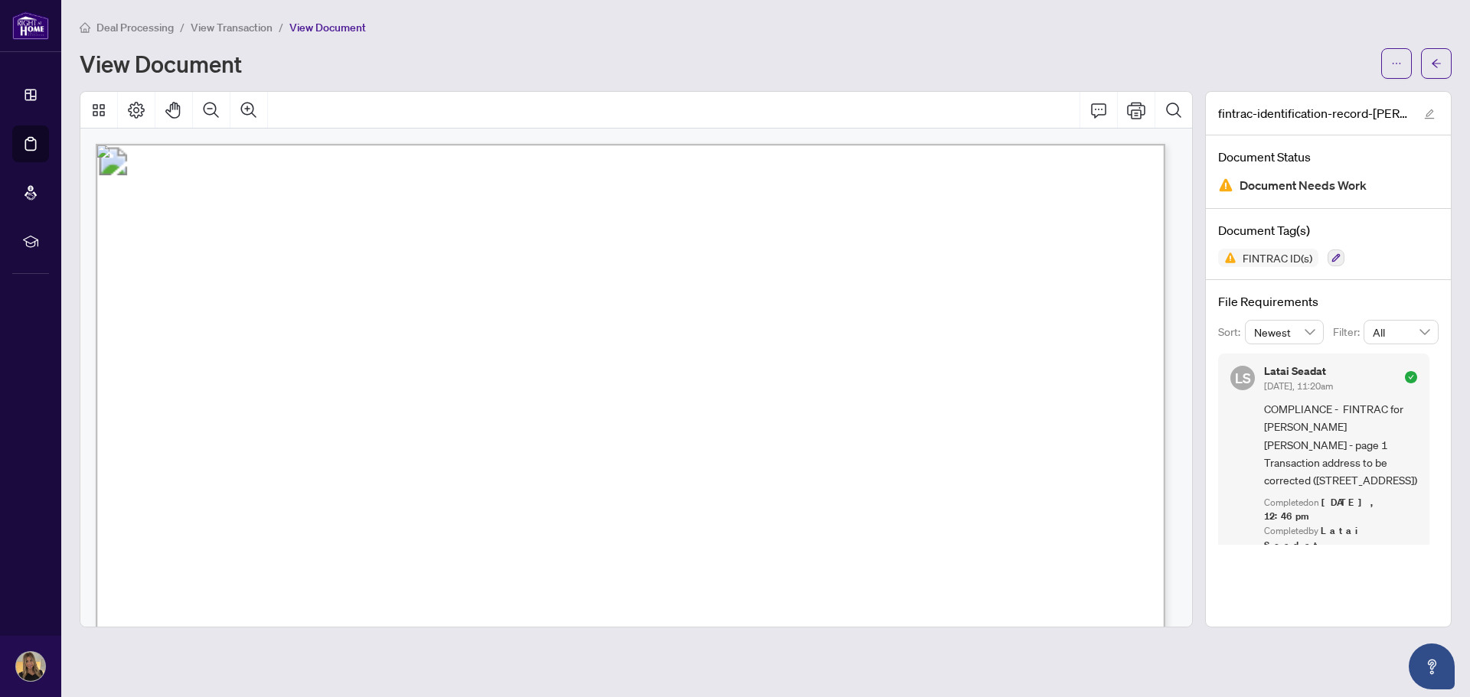  What do you see at coordinates (135, 28) in the screenshot?
I see `span: Deal Processing` at bounding box center [135, 28].